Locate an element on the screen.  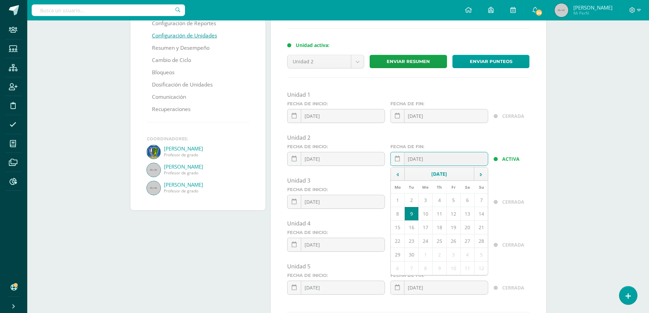
th: We is located at coordinates (425, 187).